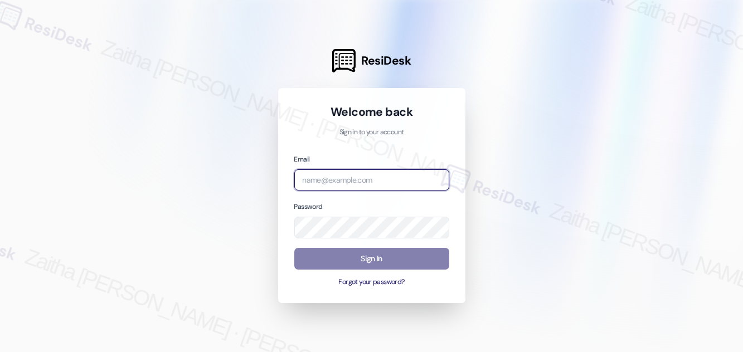  What do you see at coordinates (372, 259) in the screenshot?
I see `button: Sign In` at bounding box center [372, 259].